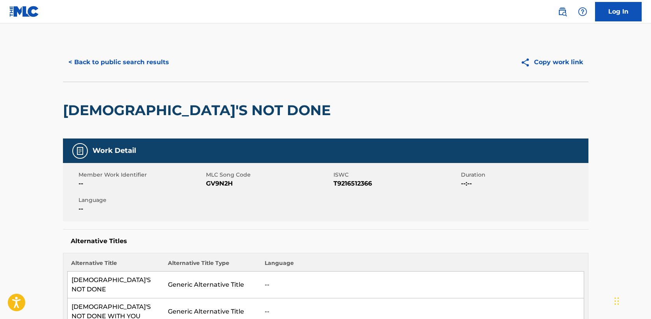 The height and width of the screenshot is (319, 651). Describe the element at coordinates (269, 184) in the screenshot. I see `span: GV9N2H` at that location.